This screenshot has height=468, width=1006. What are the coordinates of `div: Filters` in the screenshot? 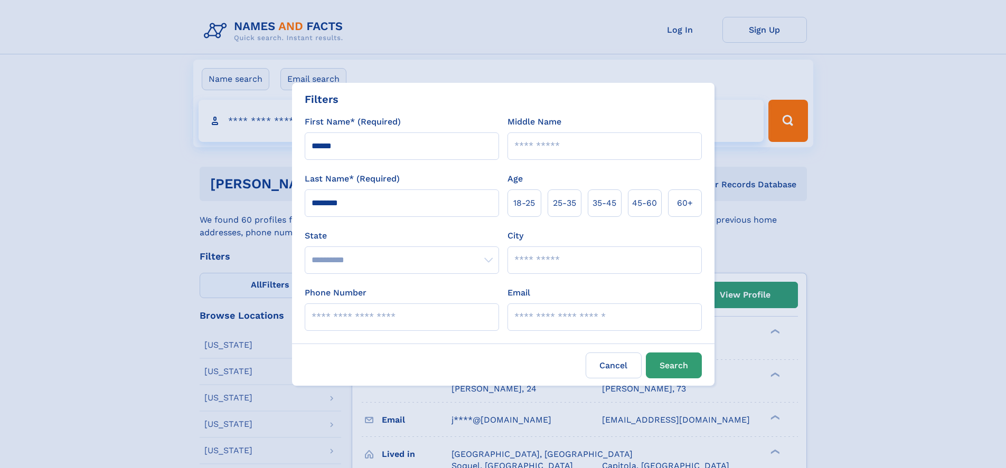 It's located at (322, 99).